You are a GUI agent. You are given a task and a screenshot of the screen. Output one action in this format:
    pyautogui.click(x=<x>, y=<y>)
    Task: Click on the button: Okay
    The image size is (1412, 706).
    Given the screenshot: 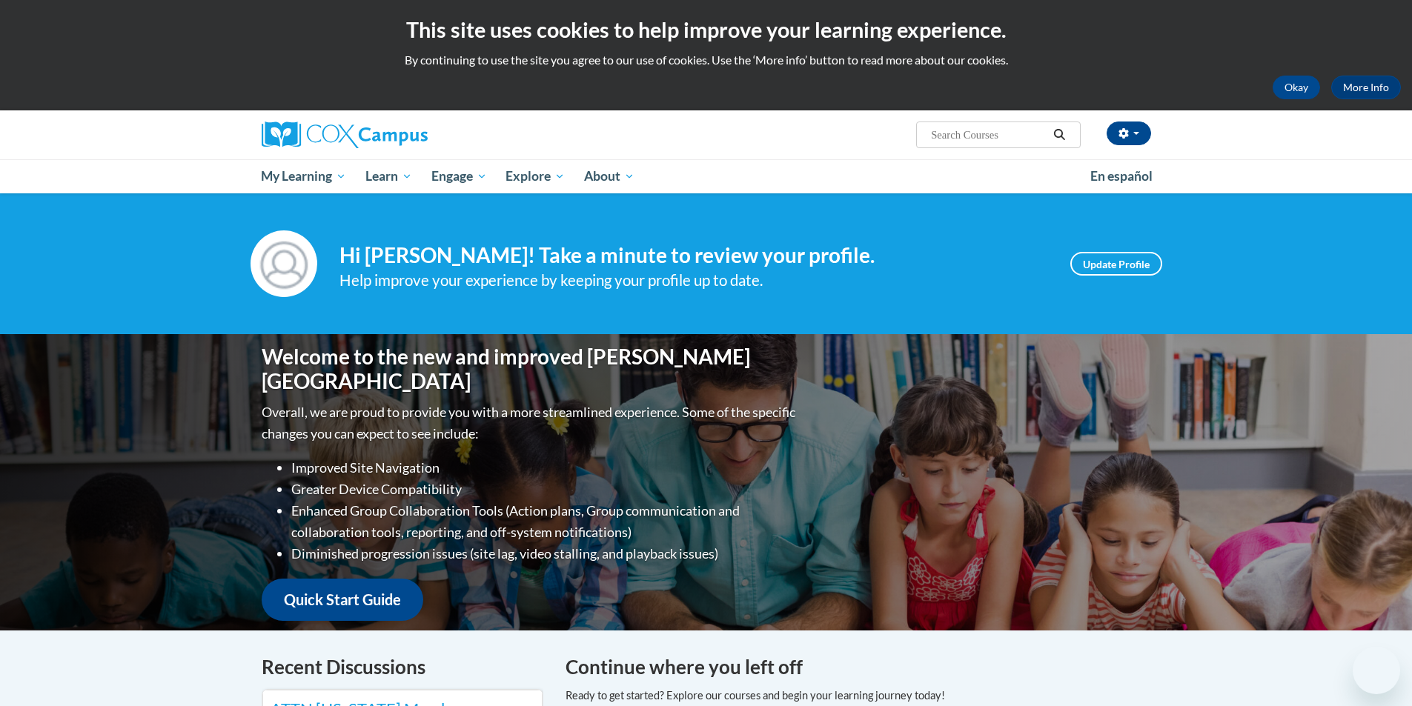 What is the action you would take?
    pyautogui.click(x=1297, y=87)
    